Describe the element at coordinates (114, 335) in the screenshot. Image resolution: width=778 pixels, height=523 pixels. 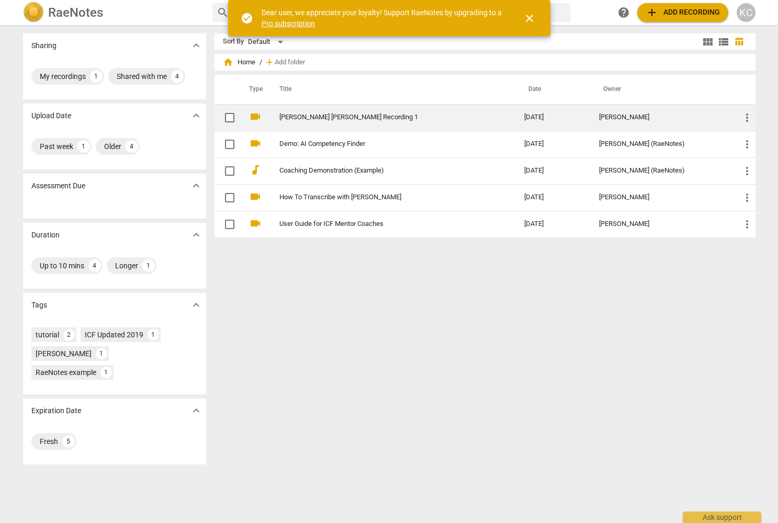
I see `div: ICF Updated 2019` at that location.